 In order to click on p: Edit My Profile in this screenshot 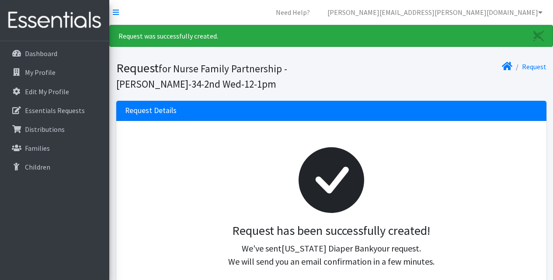, I will do `click(47, 91)`.